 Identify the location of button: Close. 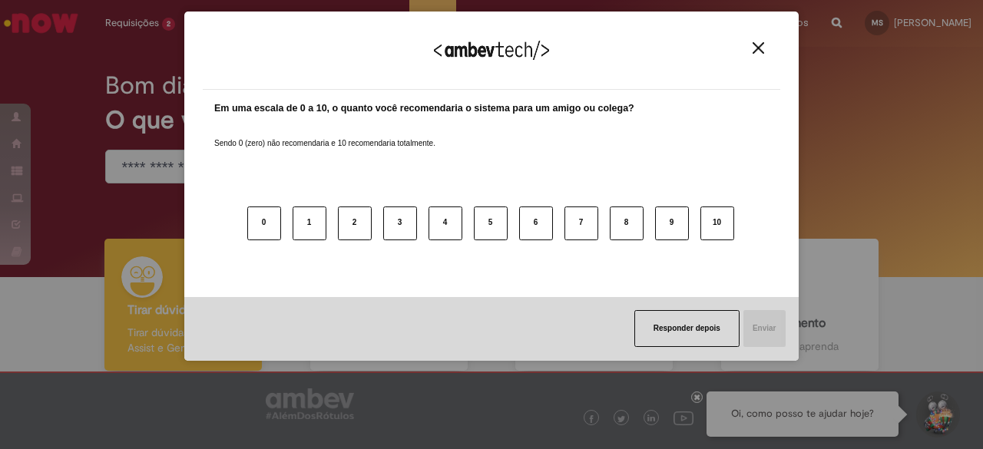
(758, 48).